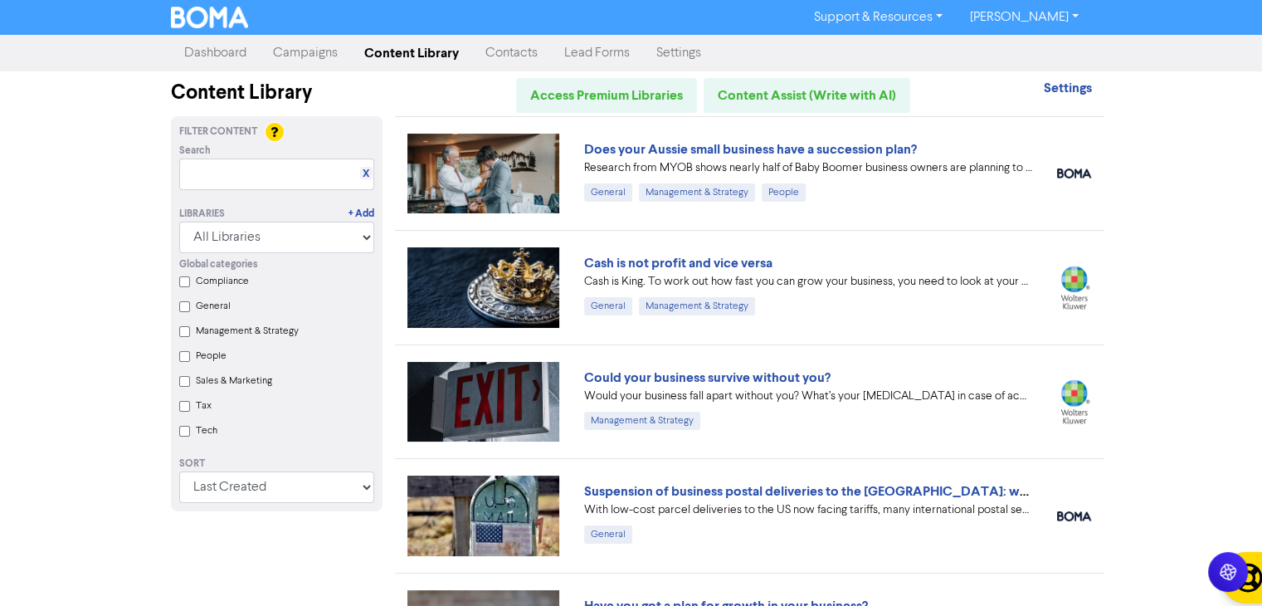  Describe the element at coordinates (202, 214) in the screenshot. I see `div: Libraries` at that location.